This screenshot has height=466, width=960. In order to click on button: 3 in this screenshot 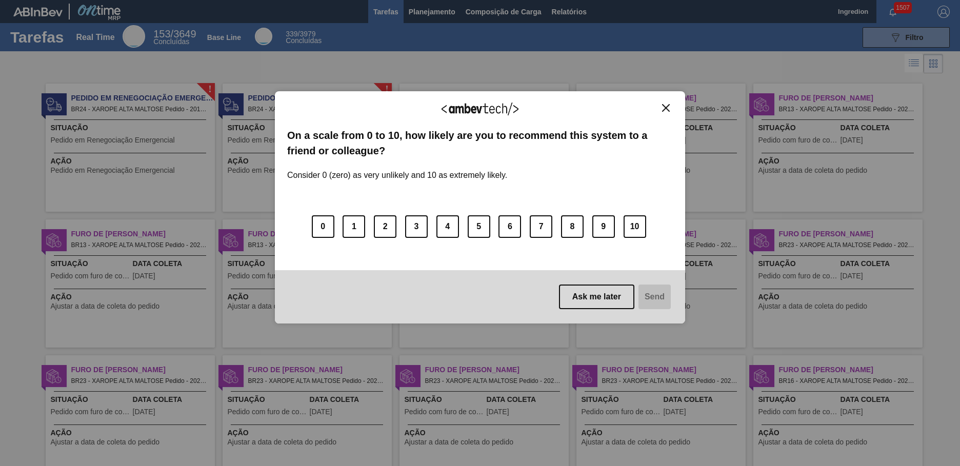, I will do `click(417, 227)`.